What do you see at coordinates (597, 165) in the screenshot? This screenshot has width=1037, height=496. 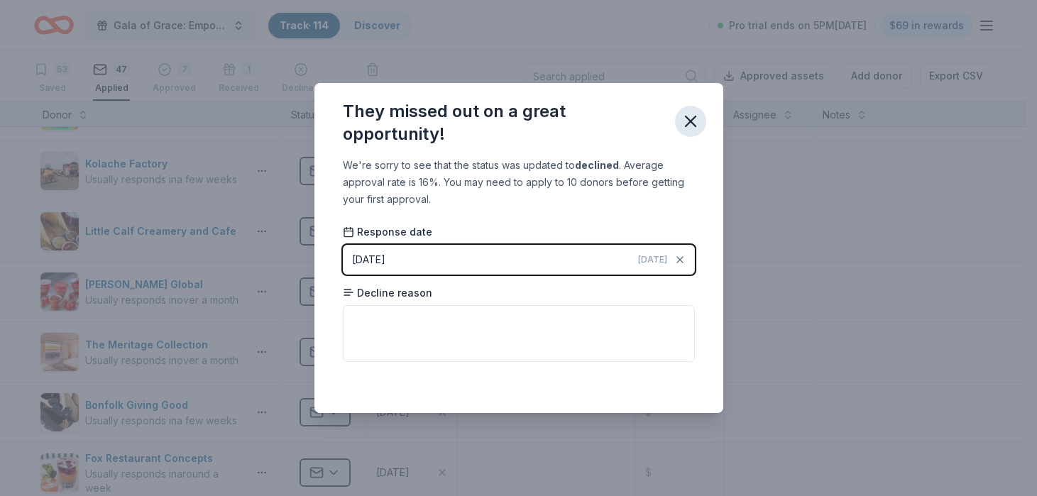 I see `b: declined` at bounding box center [597, 165].